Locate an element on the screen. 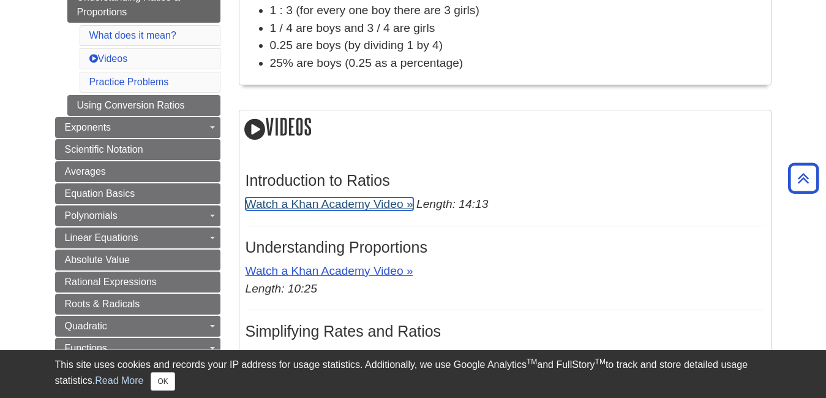  a: Using Conversion Ratios is located at coordinates (144, 105).